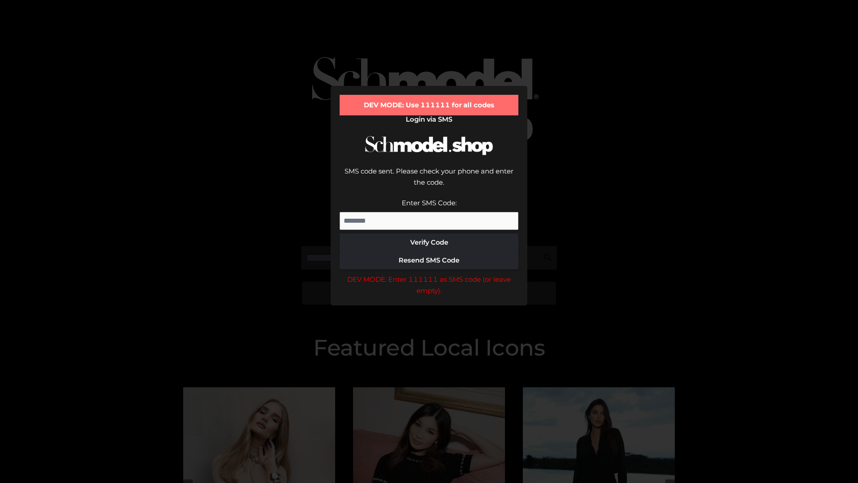 This screenshot has height=483, width=858. I want to click on button: Verify Code, so click(429, 242).